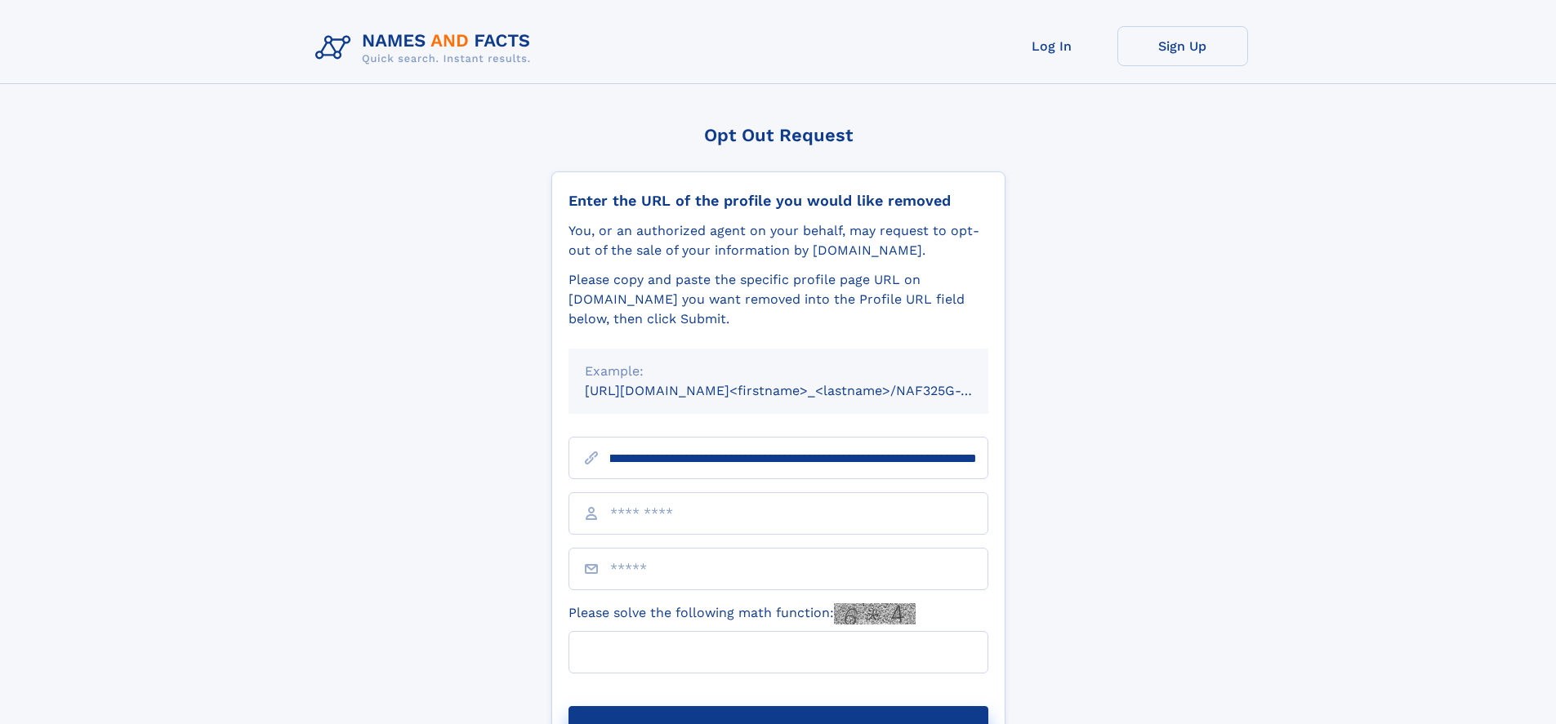 Image resolution: width=1556 pixels, height=724 pixels. Describe the element at coordinates (778, 135) in the screenshot. I see `div: Opt Out Request` at that location.